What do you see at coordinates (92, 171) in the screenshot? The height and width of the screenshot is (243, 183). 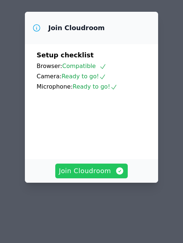 I see `span: Join Cloudroom` at bounding box center [92, 171].